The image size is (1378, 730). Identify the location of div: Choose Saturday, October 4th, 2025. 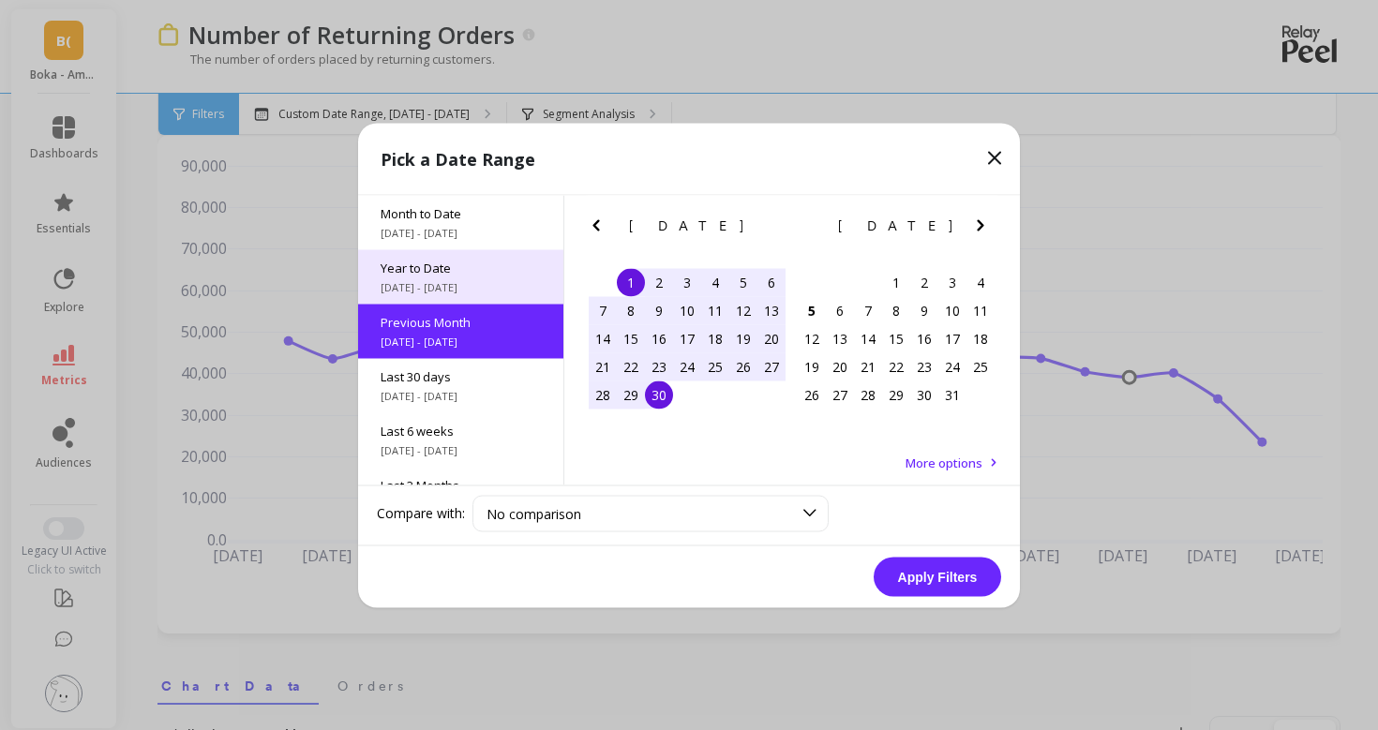
(980, 282).